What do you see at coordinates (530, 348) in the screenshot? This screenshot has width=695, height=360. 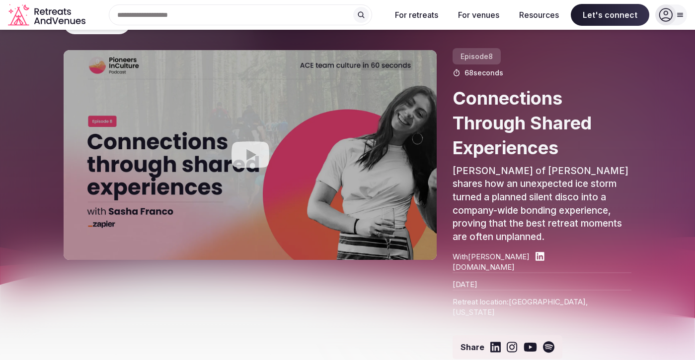 I see `a: Share on Youtube` at bounding box center [530, 348].